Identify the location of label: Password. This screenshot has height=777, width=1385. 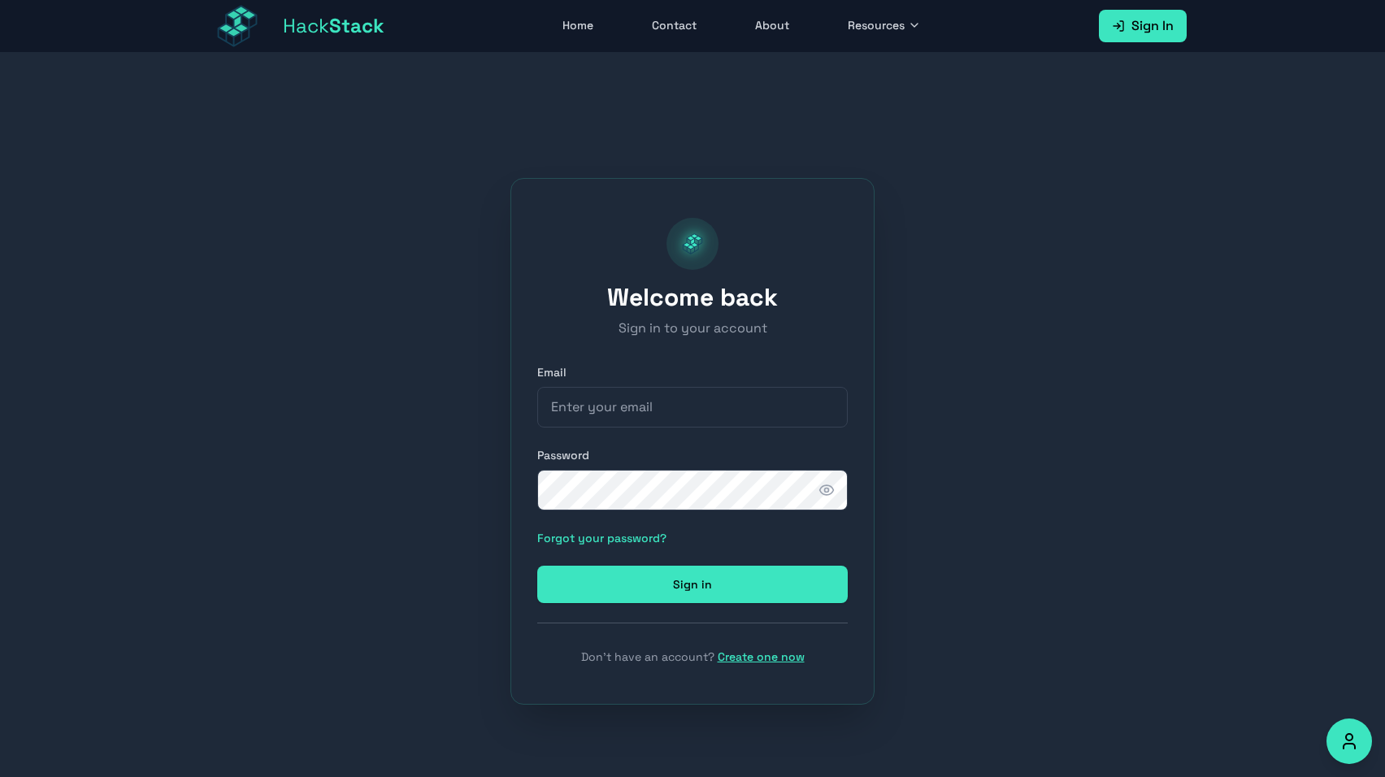
(693, 455).